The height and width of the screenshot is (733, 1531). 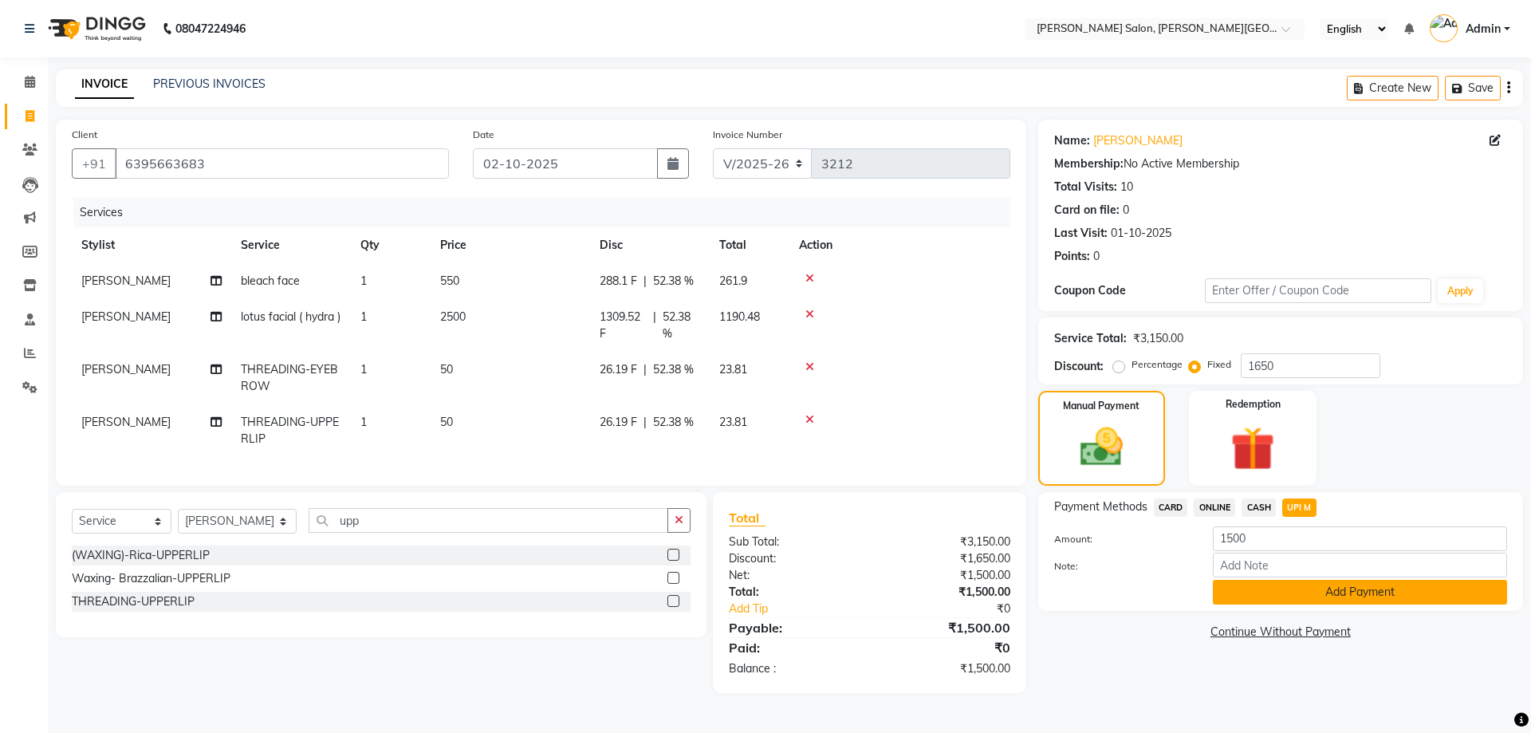 I want to click on span: 288.1 F, so click(x=618, y=281).